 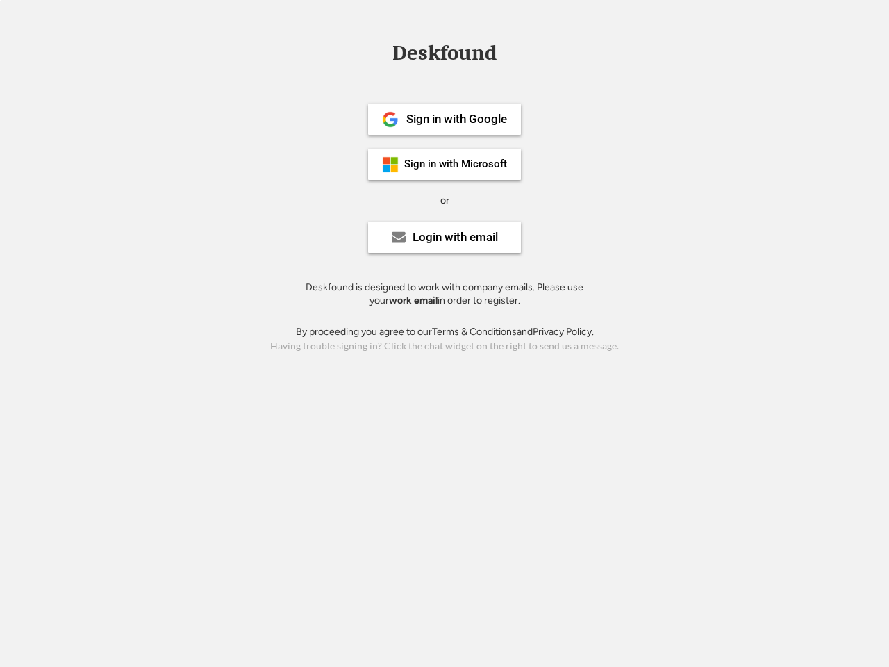 I want to click on div: Deskfound is designed to work with company emails. Please use your in order to register., so click(x=445, y=294).